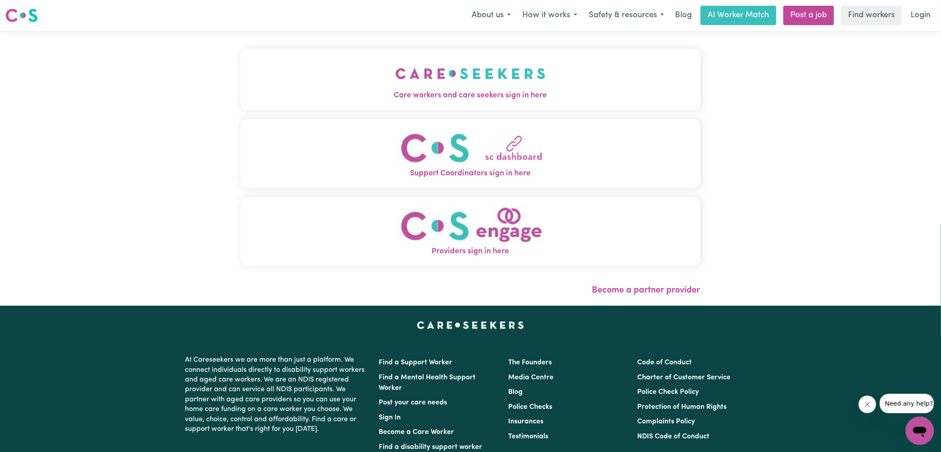  Describe the element at coordinates (470, 173) in the screenshot. I see `span: Support Coordinators sign in here` at that location.